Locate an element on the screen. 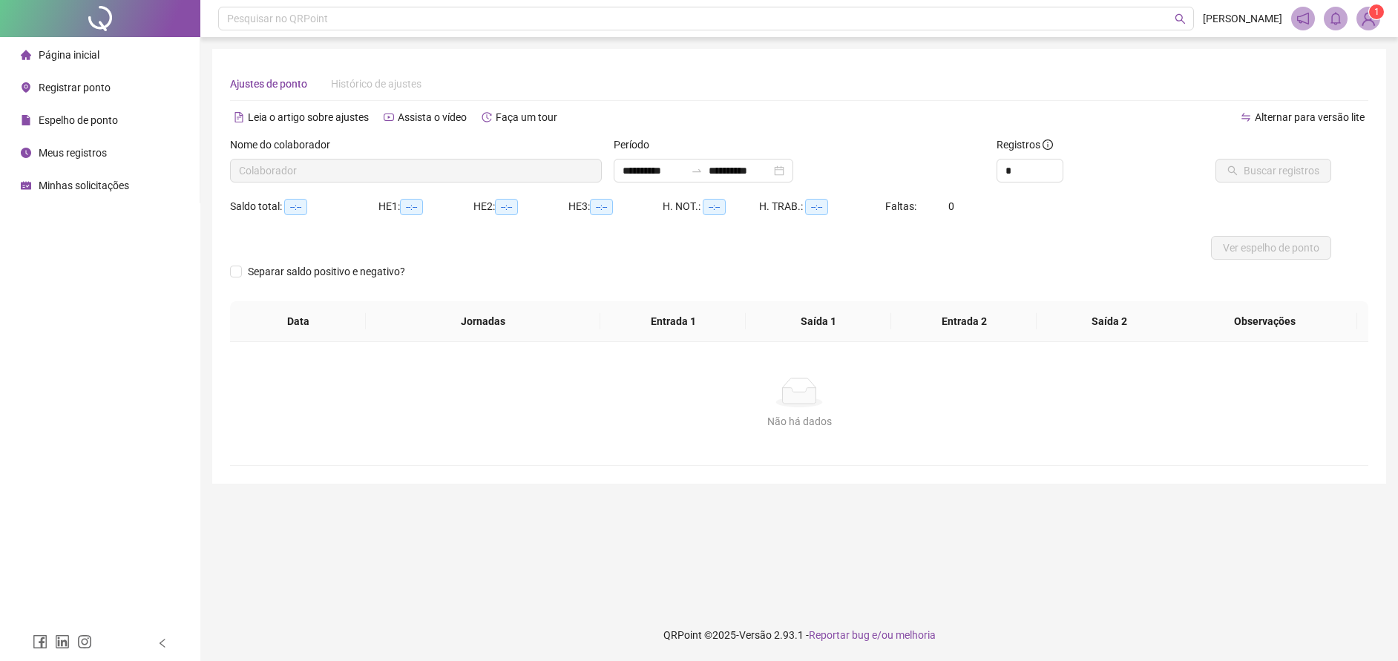 This screenshot has height=661, width=1398. th: Saída 2 is located at coordinates (1110, 321).